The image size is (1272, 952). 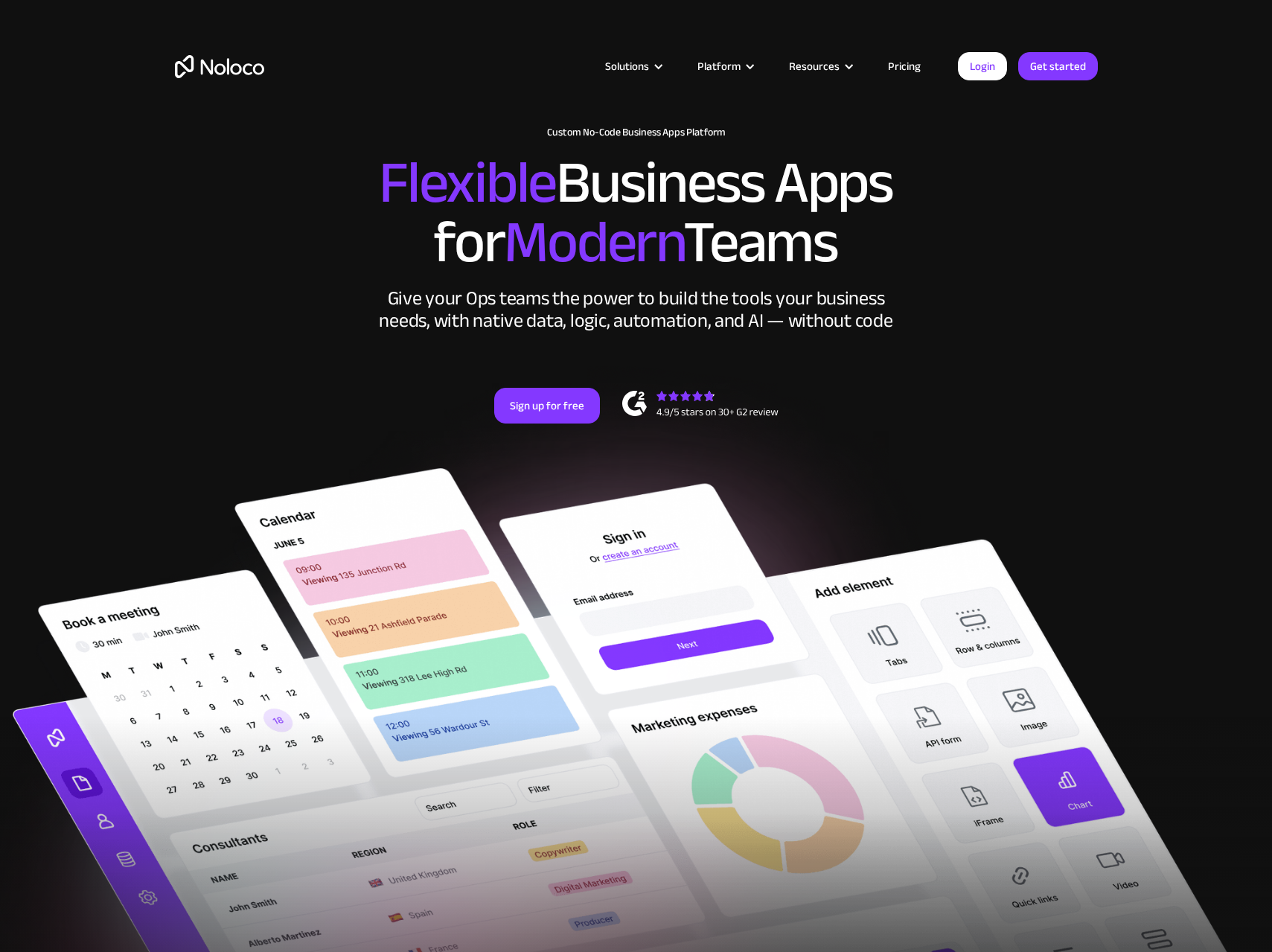 I want to click on a: Sign up for free, so click(x=547, y=406).